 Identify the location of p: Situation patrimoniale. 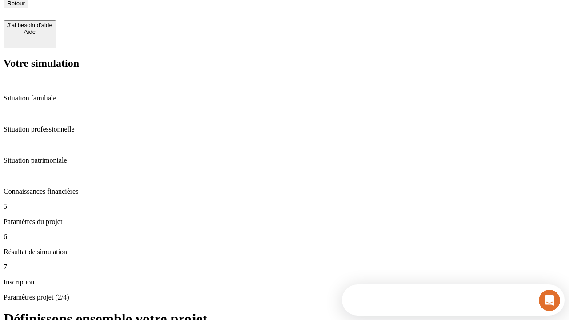
(284, 160).